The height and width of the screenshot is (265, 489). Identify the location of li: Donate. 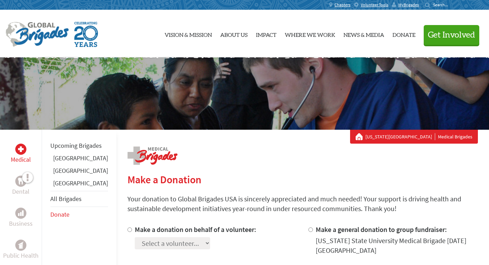
(79, 214).